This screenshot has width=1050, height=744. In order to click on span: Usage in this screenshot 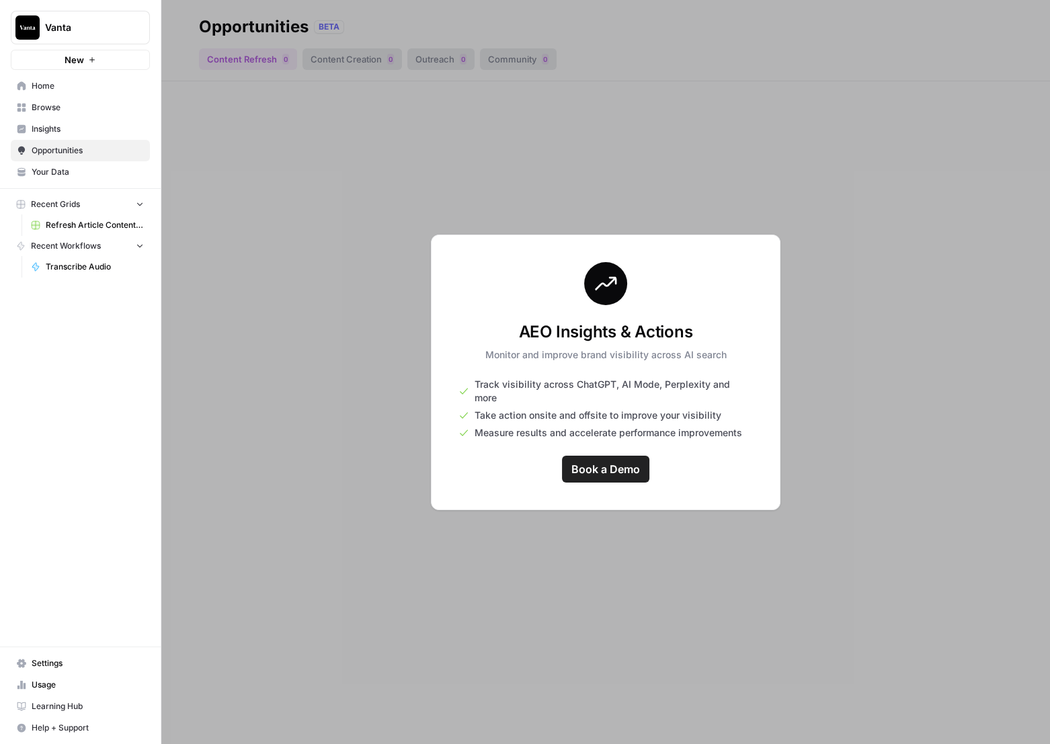, I will do `click(87, 685)`.